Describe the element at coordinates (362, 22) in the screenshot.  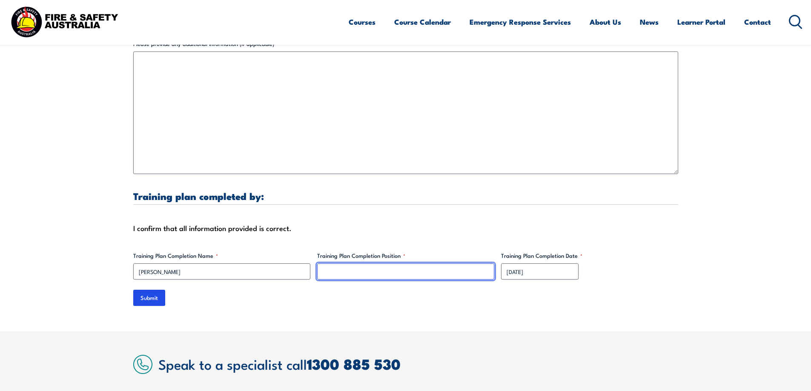
I see `a: Courses` at that location.